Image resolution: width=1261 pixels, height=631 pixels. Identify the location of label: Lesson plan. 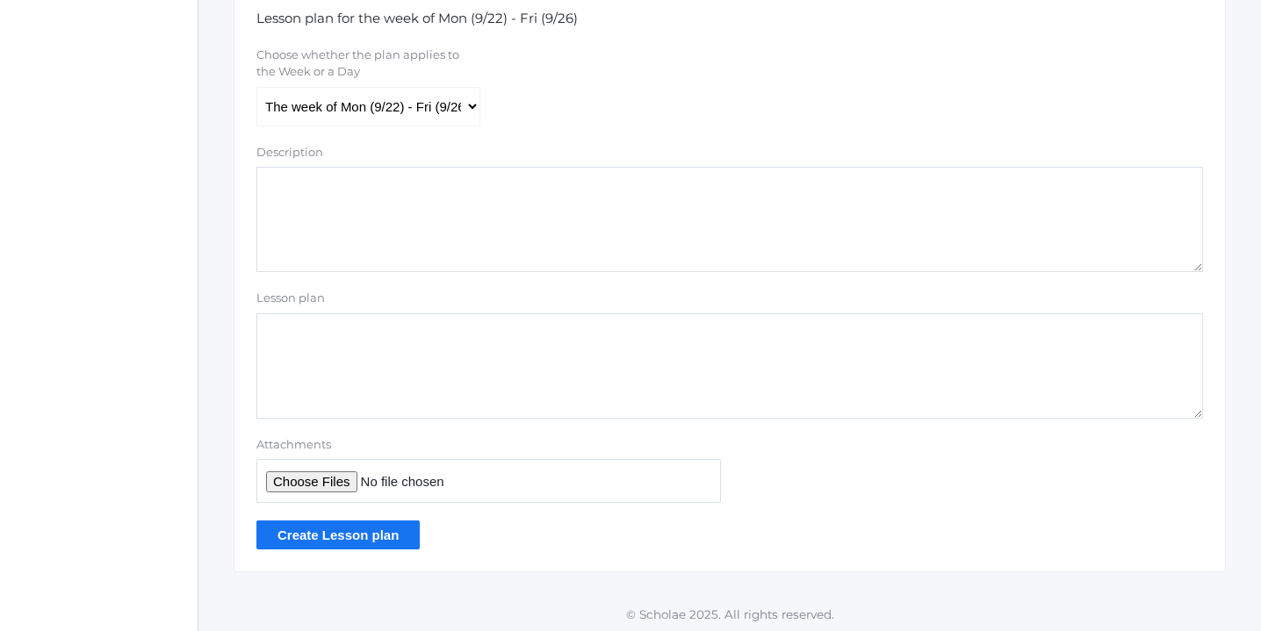
(291, 298).